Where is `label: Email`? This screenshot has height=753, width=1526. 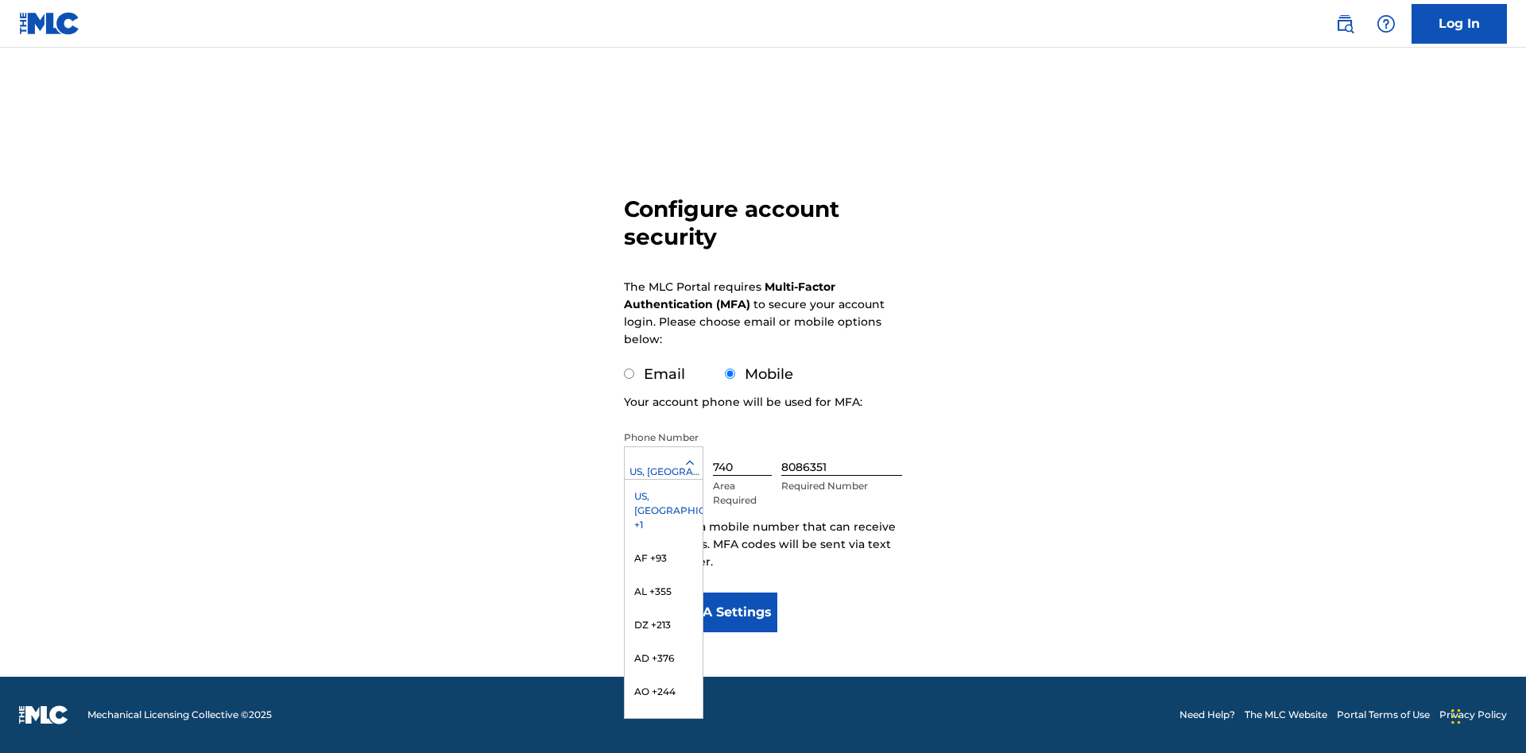
label: Email is located at coordinates (664, 374).